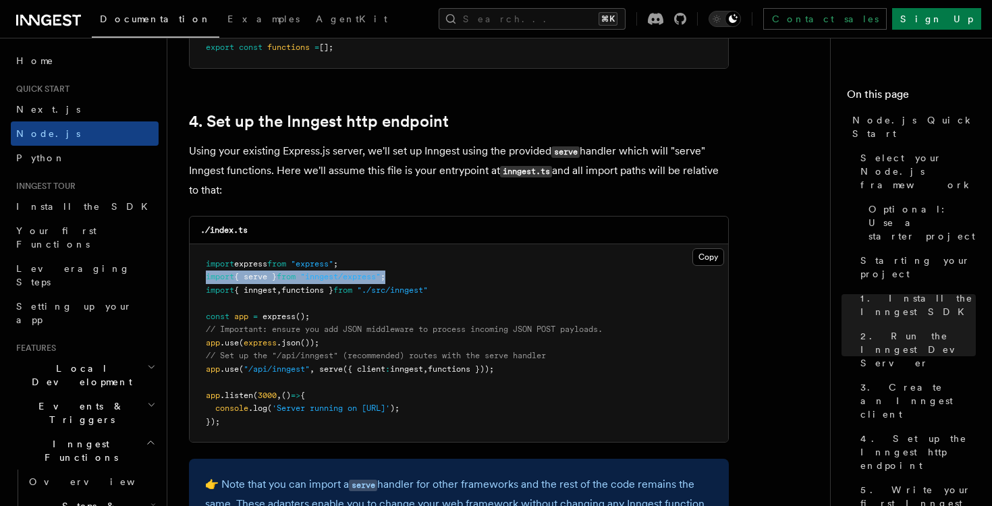  Describe the element at coordinates (91, 482) in the screenshot. I see `a: Overview` at that location.